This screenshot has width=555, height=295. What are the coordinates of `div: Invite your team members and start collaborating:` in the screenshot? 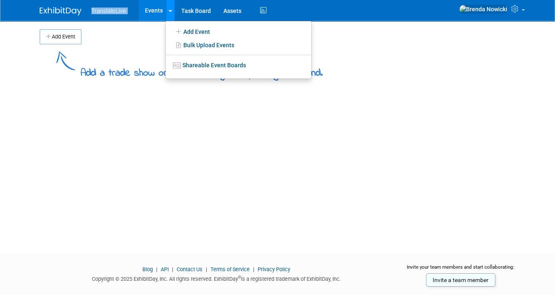 It's located at (460, 270).